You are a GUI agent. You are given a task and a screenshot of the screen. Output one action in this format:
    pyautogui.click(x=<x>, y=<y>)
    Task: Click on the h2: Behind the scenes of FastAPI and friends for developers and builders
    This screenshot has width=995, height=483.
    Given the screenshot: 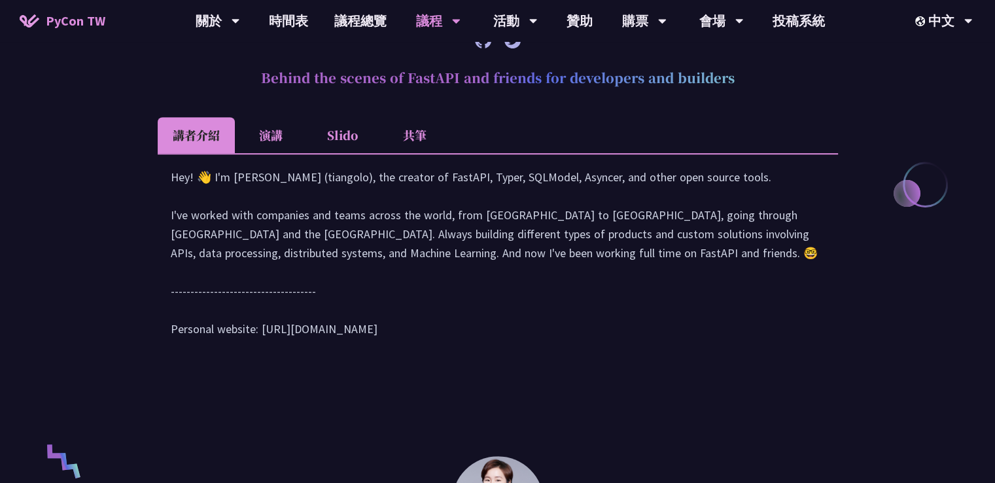 What is the action you would take?
    pyautogui.click(x=498, y=78)
    